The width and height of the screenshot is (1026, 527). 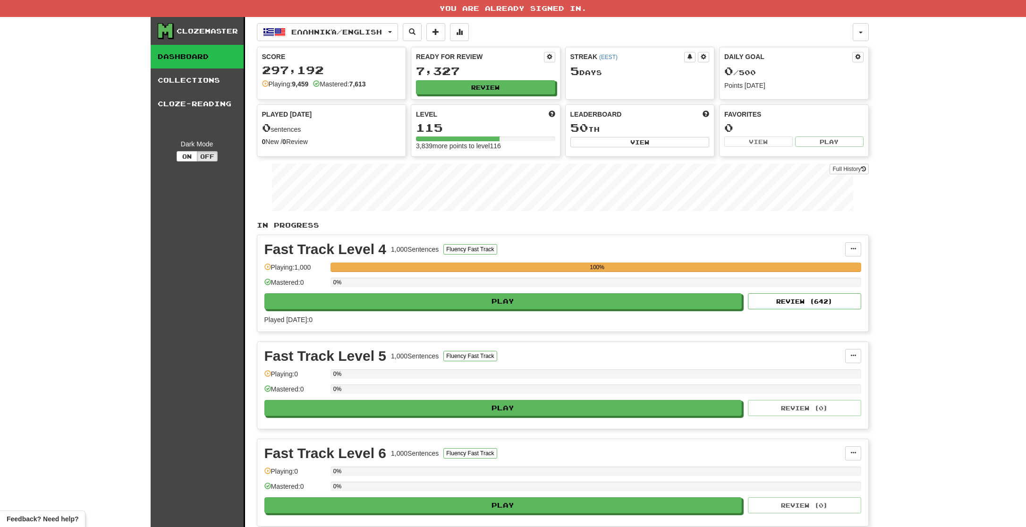 What do you see at coordinates (436, 32) in the screenshot?
I see `button: Add sentence to collection` at bounding box center [436, 32].